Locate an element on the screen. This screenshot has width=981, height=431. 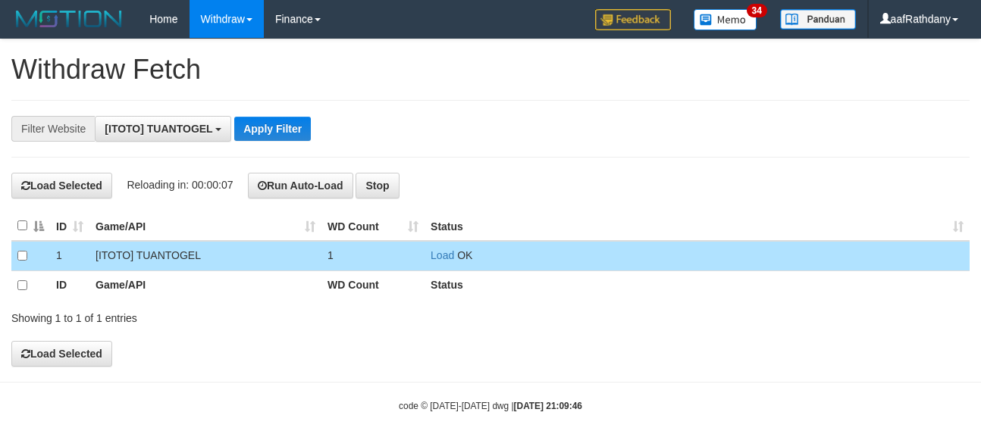
button: Apply Filter is located at coordinates (272, 129).